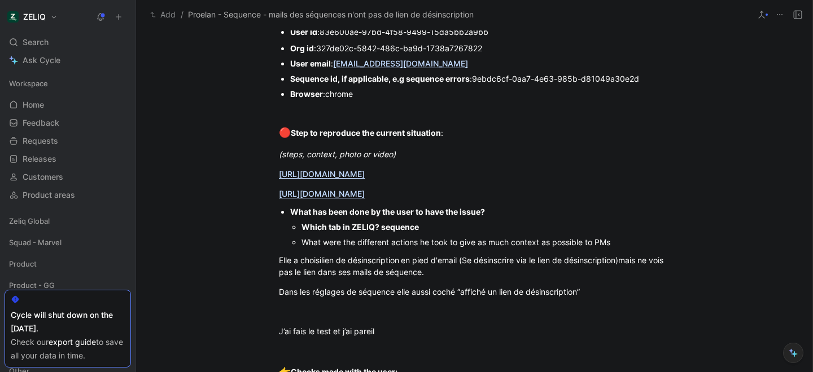 The image size is (813, 372). Describe the element at coordinates (34, 17) in the screenshot. I see `h1: ZELIQ` at that location.